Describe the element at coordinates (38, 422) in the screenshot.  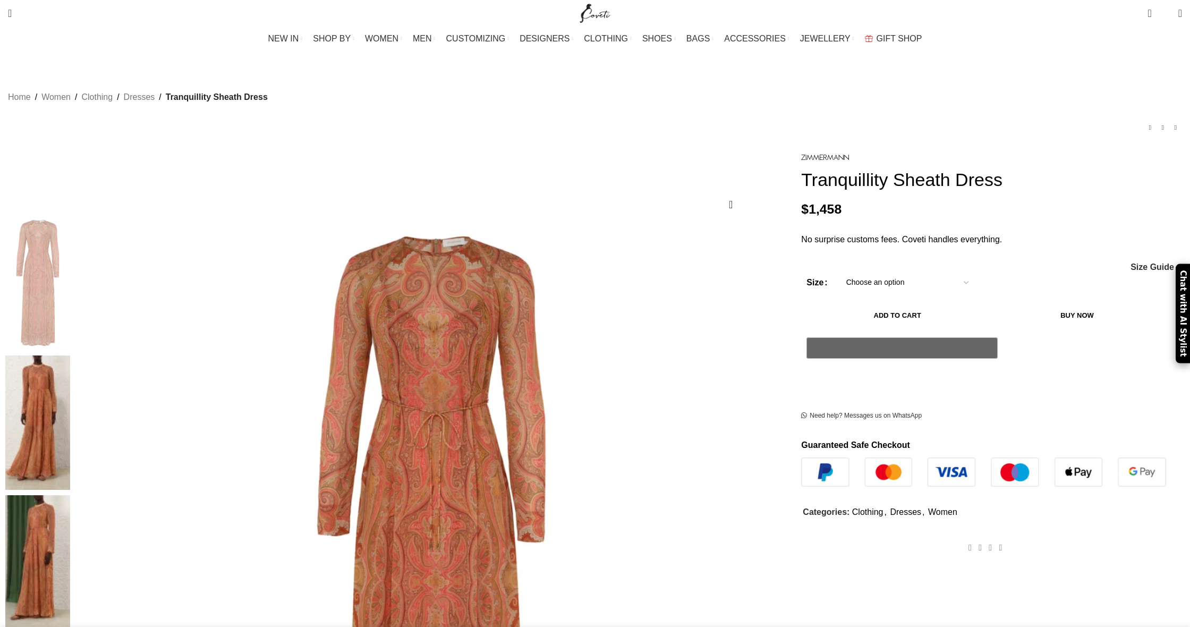
I see `img: Zimmermann dresses` at that location.